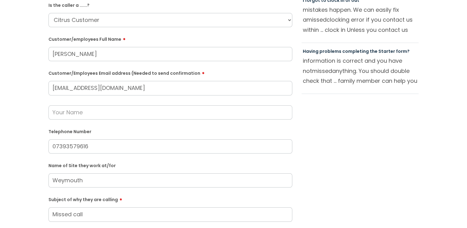  Describe the element at coordinates (170, 88) in the screenshot. I see `input: Email` at that location.